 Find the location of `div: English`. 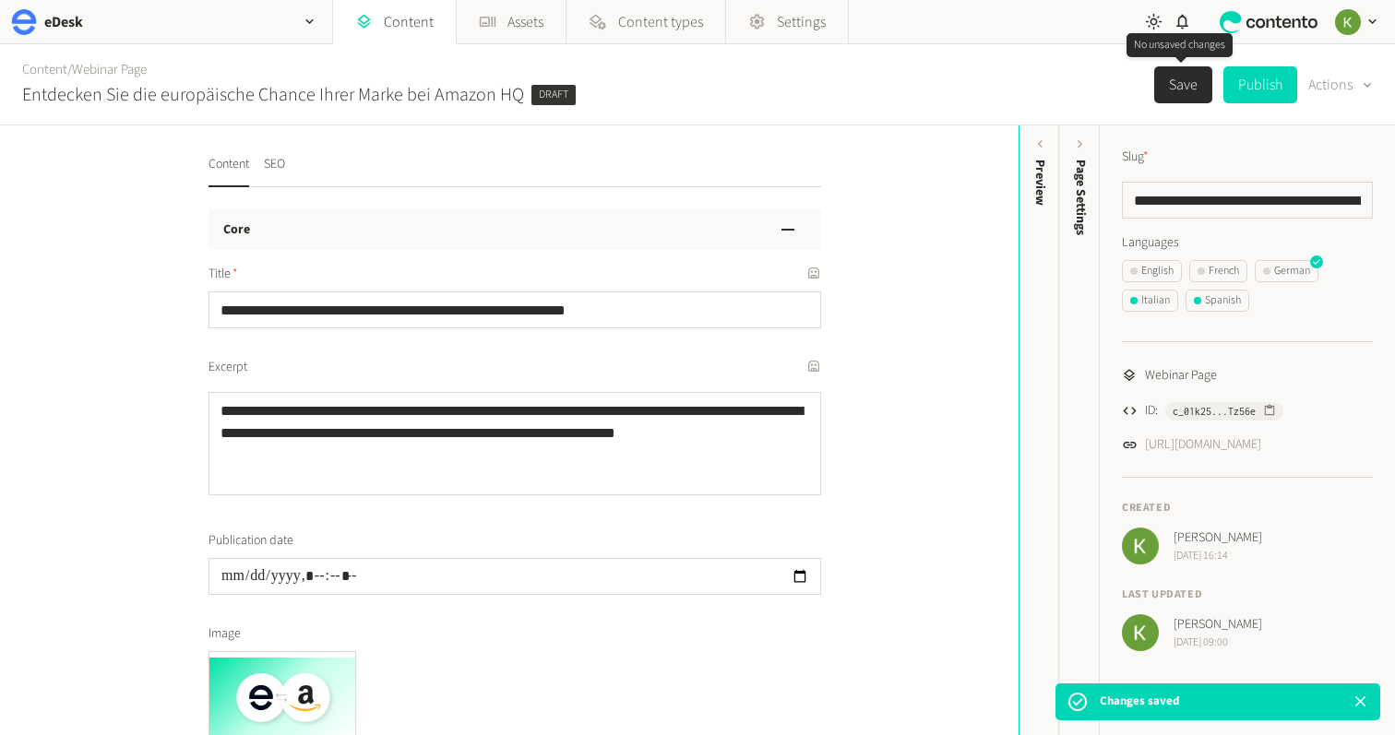

div: English is located at coordinates (1151, 271).